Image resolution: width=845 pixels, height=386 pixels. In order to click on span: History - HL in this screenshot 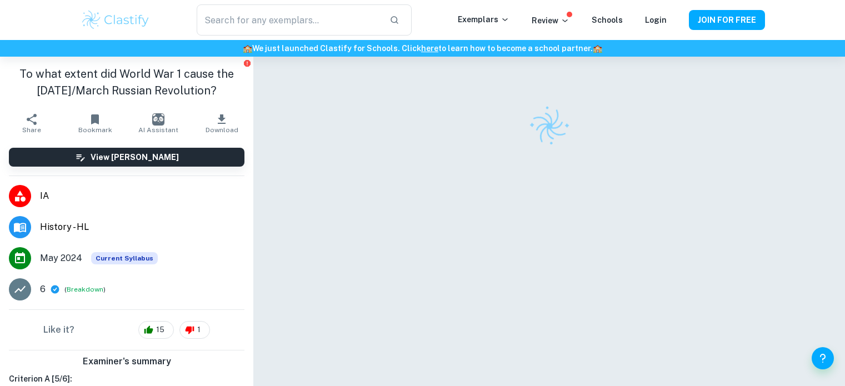, I will do `click(142, 227)`.